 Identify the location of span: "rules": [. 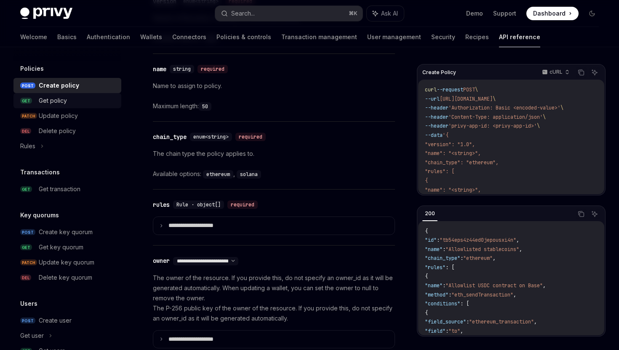
(439, 171).